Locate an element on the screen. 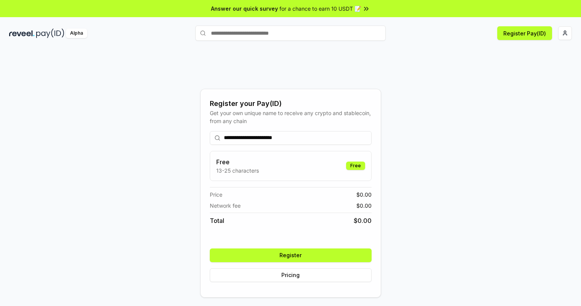 The height and width of the screenshot is (306, 581). img: reveel_dark is located at coordinates (22, 33).